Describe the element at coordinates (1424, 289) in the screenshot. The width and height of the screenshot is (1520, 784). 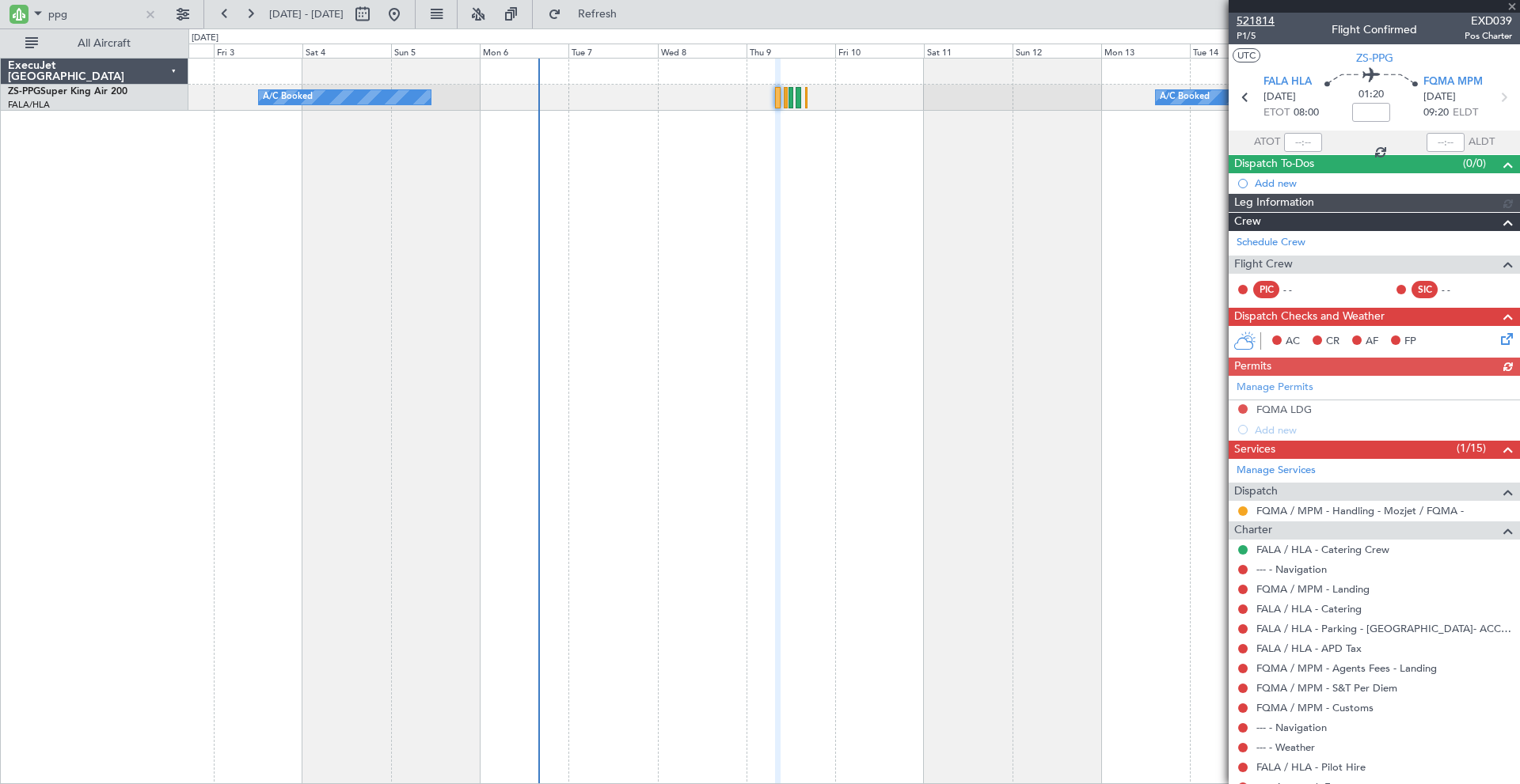
I see `div: SIC` at that location.